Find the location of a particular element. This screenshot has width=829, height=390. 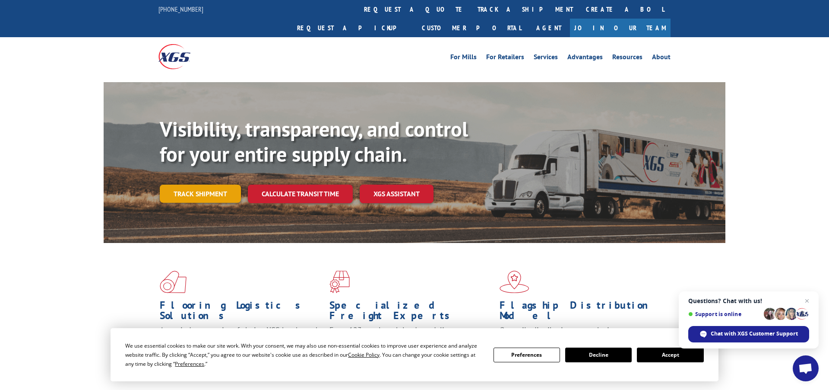

a: Agent is located at coordinates (549, 28).